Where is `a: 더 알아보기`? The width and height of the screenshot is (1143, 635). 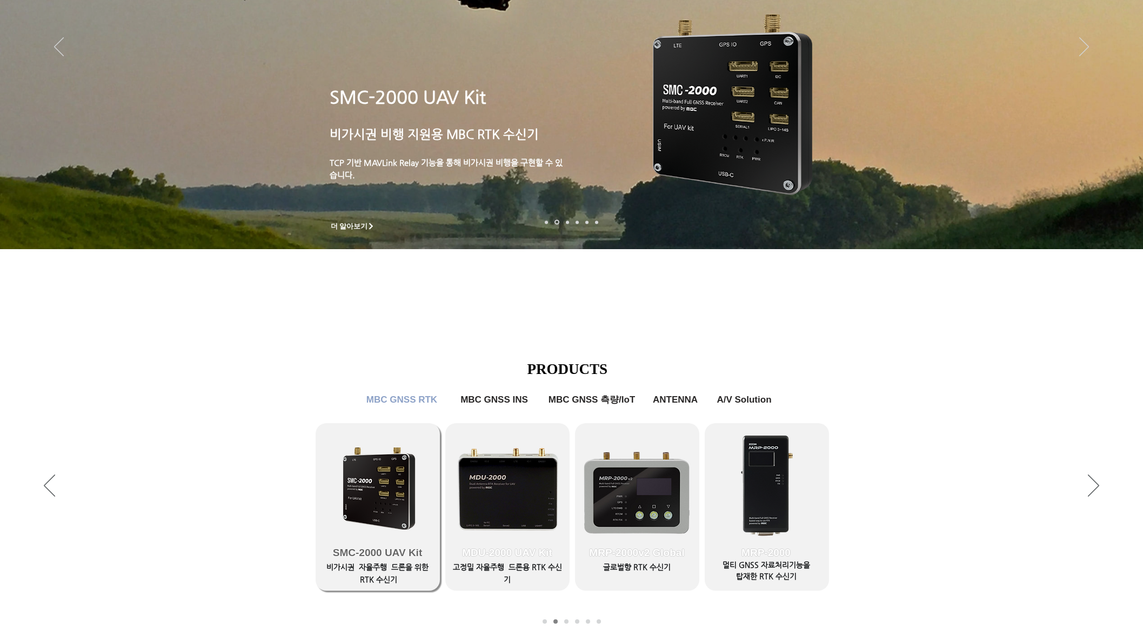
a: 더 알아보기 is located at coordinates (353, 226).